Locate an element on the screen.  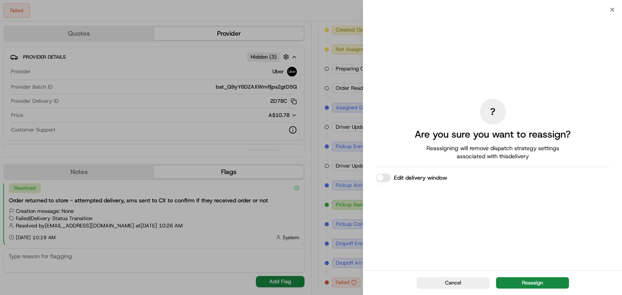
label: Edit delivery window is located at coordinates (421, 178).